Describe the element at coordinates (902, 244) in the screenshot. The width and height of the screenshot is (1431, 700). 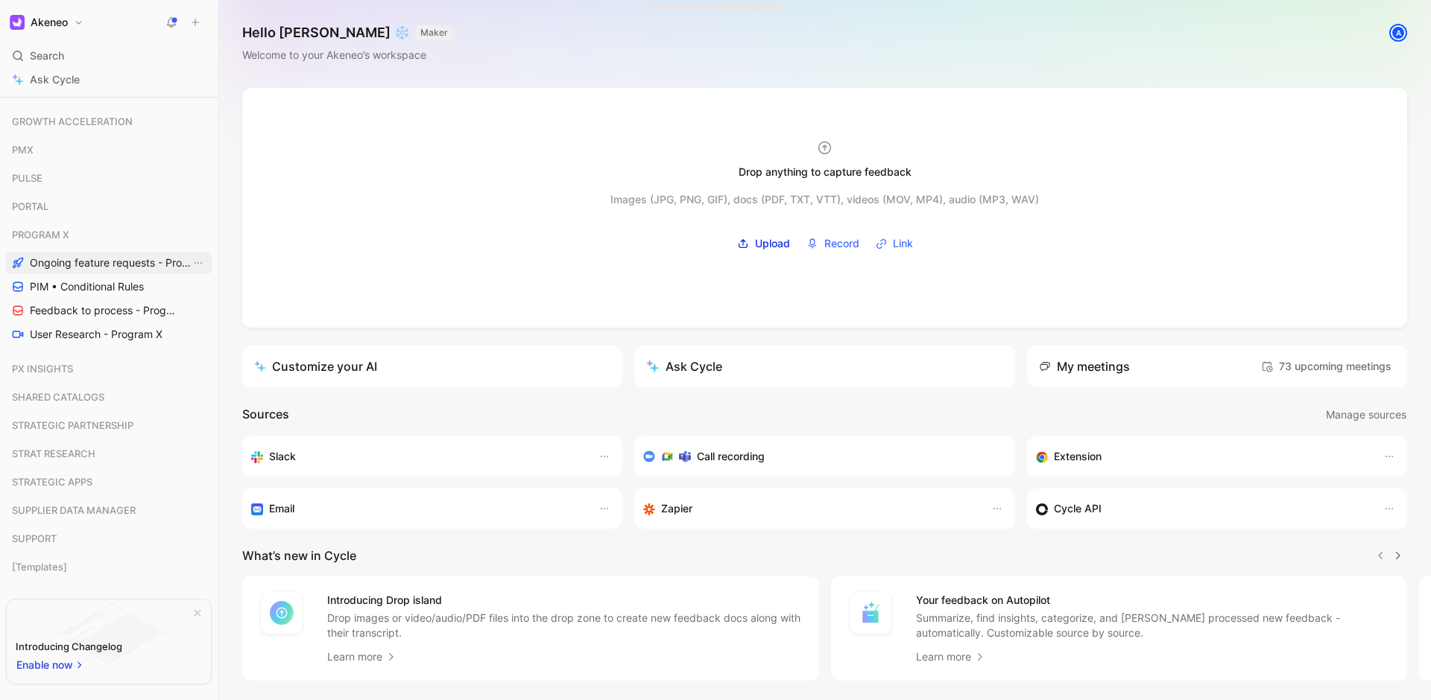
I see `span: Link` at that location.